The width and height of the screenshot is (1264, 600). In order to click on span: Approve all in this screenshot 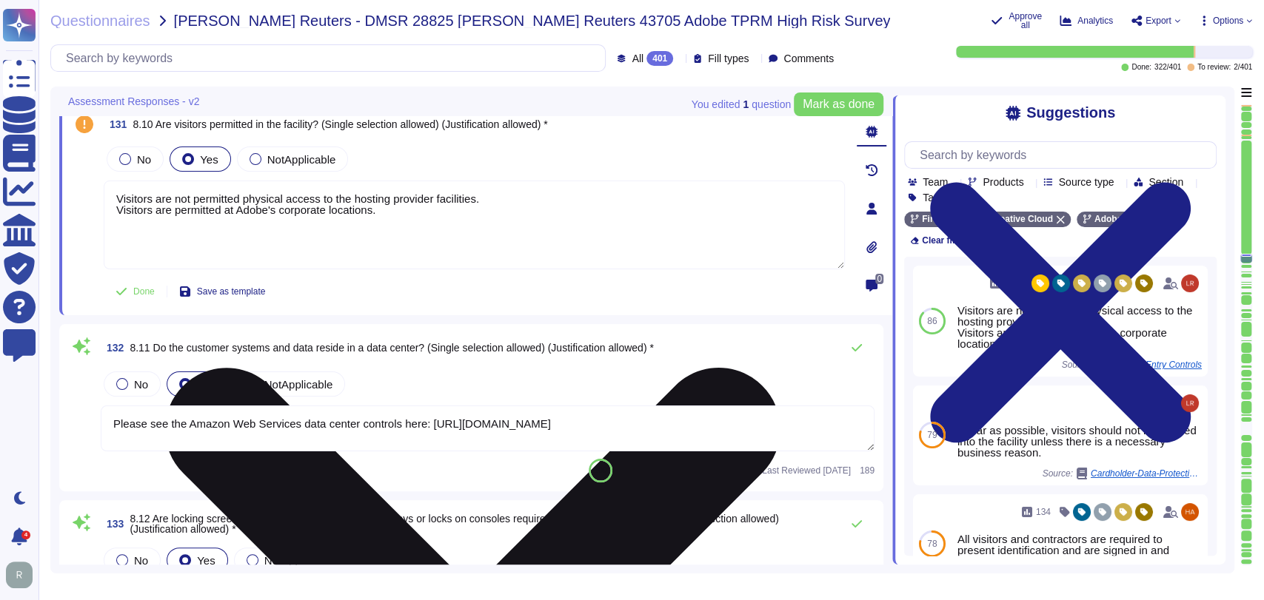, I will do `click(1025, 21)`.